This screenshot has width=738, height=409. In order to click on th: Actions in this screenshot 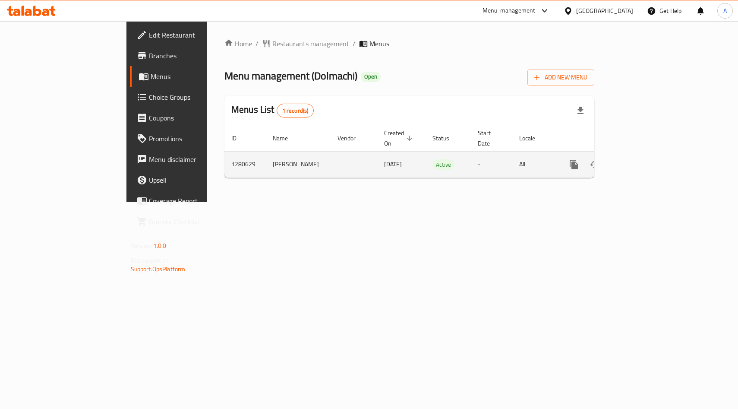, I will do `click(605, 138)`.